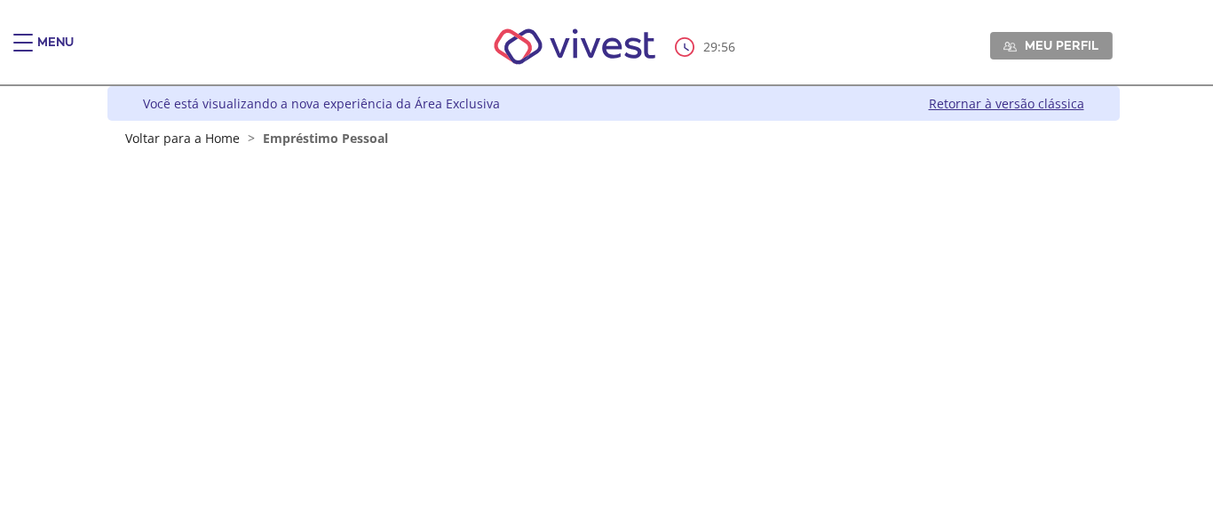 The width and height of the screenshot is (1213, 532). Describe the element at coordinates (575, 46) in the screenshot. I see `img: Vivest` at that location.